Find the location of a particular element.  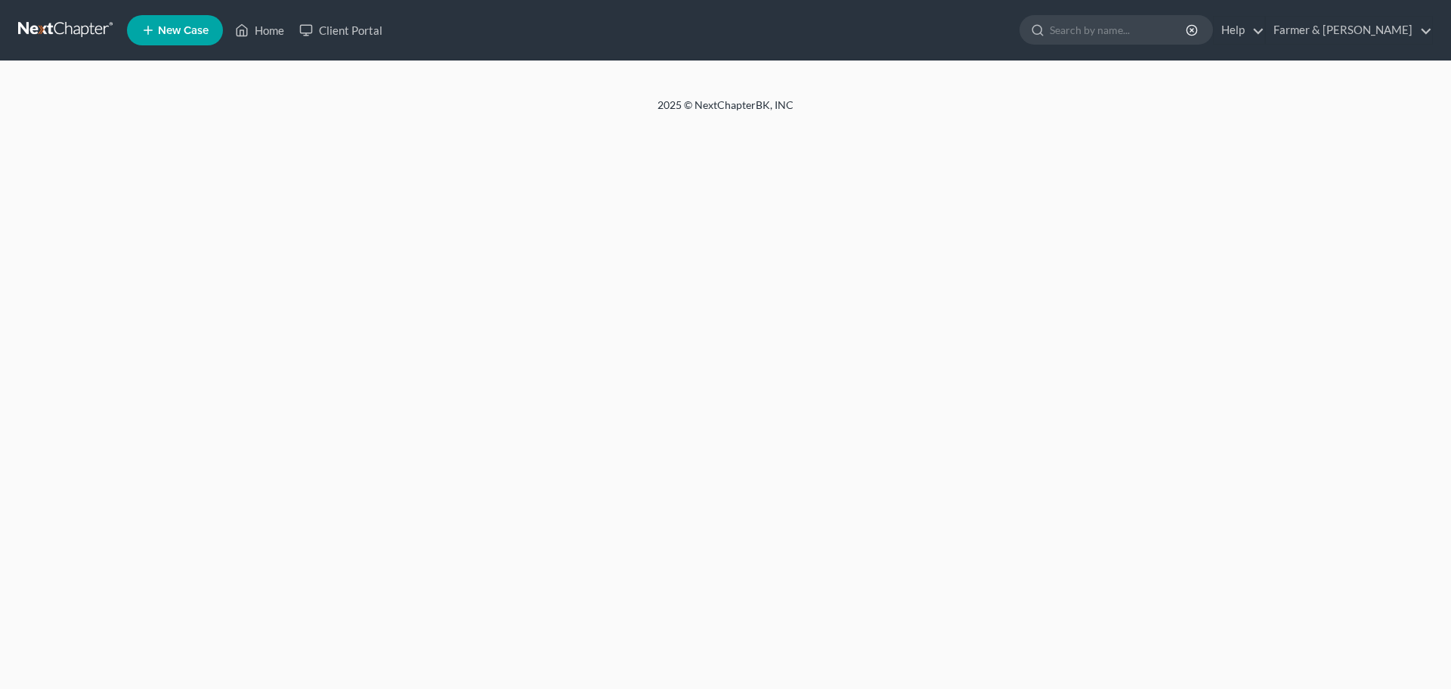

span: New Case is located at coordinates (183, 30).